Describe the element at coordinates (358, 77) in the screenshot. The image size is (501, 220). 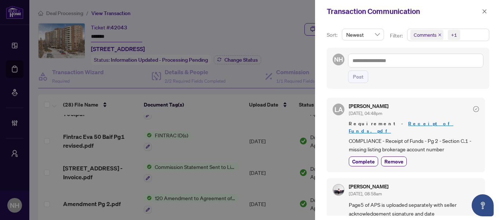
I see `button: Post` at that location.